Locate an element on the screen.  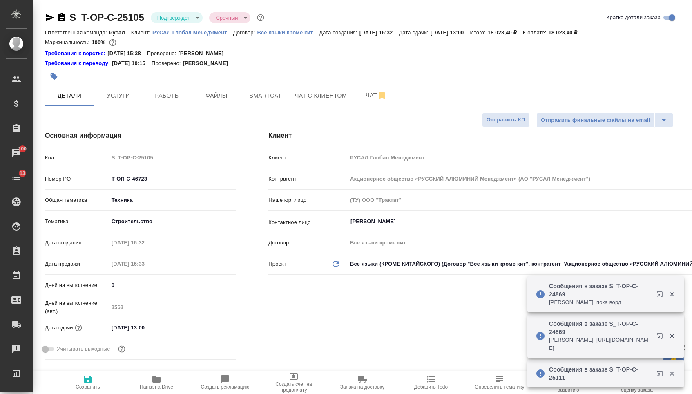
span: Кратко детали заказа is located at coordinates (633, 18).